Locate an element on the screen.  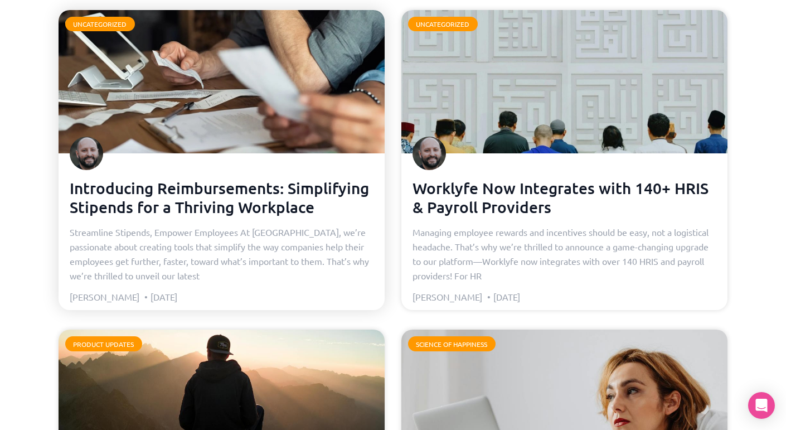
p: Managing employee rewards and incentives should be easy, not a logistical headache. That’s why we... is located at coordinates (564, 254).